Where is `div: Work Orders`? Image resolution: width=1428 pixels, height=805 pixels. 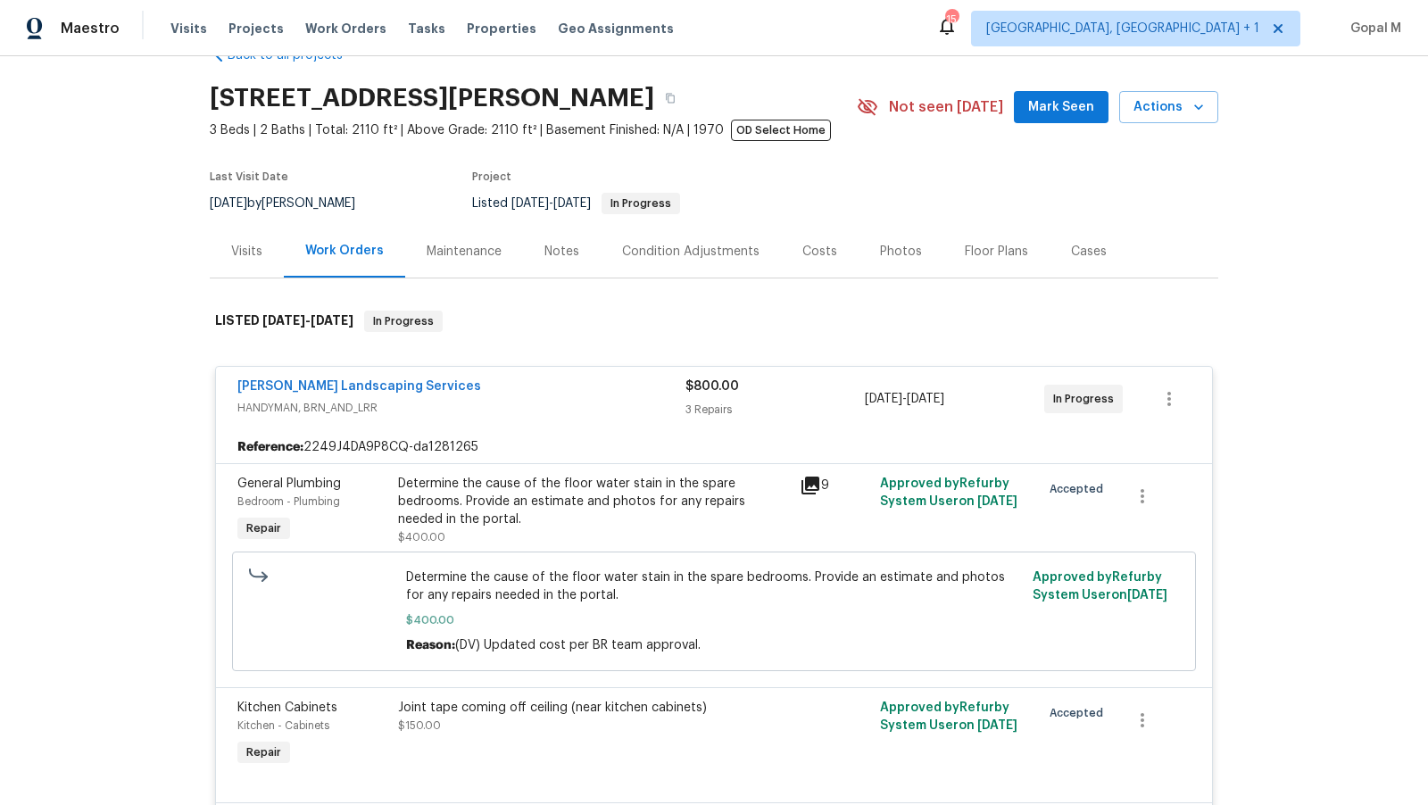
div: Work Orders is located at coordinates (344, 251).